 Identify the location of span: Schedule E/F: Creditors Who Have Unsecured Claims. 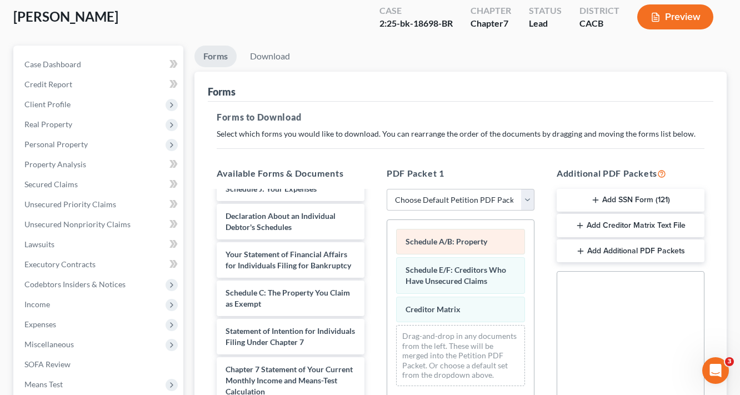
(455, 275).